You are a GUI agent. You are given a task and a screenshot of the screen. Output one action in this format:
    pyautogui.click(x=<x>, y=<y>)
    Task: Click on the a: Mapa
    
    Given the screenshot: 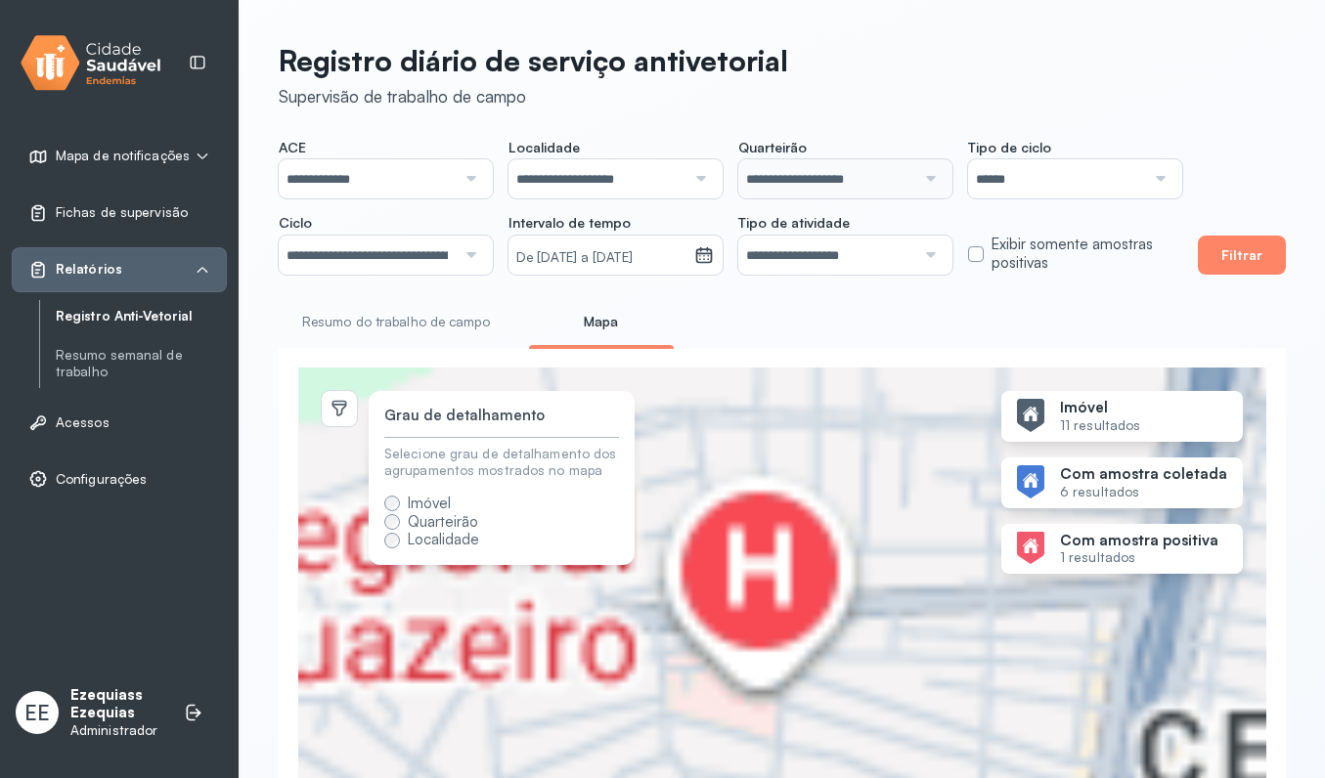 What is the action you would take?
    pyautogui.click(x=601, y=322)
    